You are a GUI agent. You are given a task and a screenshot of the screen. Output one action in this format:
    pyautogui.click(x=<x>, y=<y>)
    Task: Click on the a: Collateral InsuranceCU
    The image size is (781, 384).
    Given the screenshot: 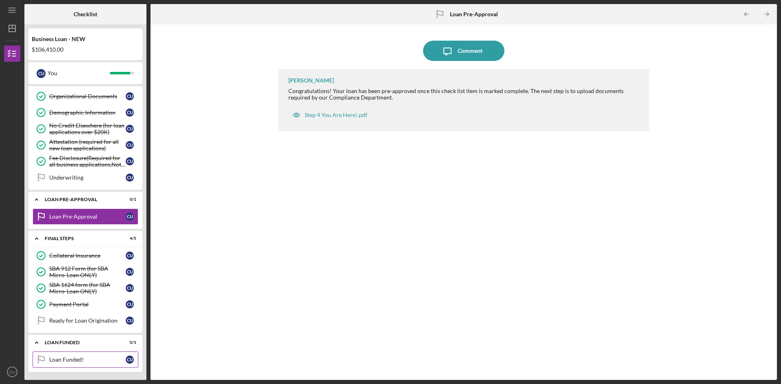 What is the action you would take?
    pyautogui.click(x=85, y=256)
    